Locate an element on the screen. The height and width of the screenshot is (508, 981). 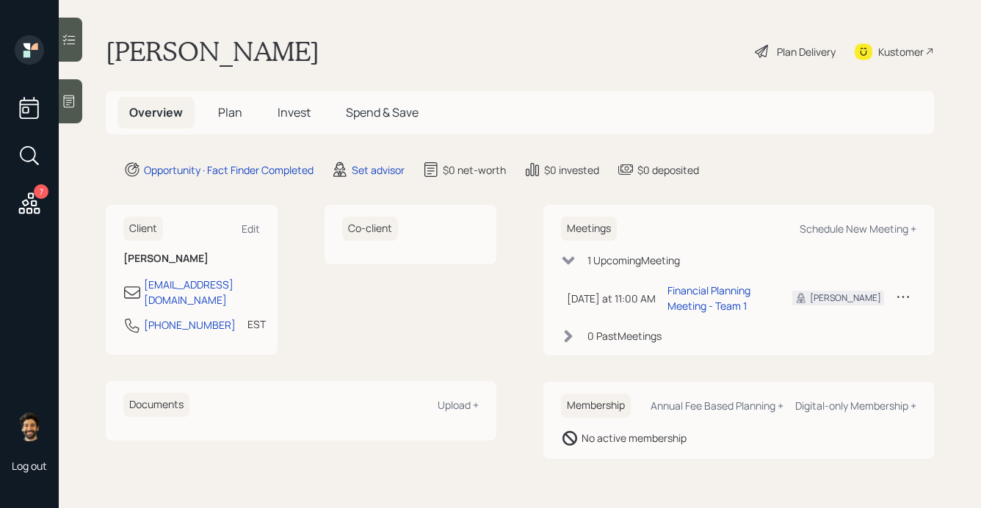
div: 0 Past Meeting s is located at coordinates (624, 336).